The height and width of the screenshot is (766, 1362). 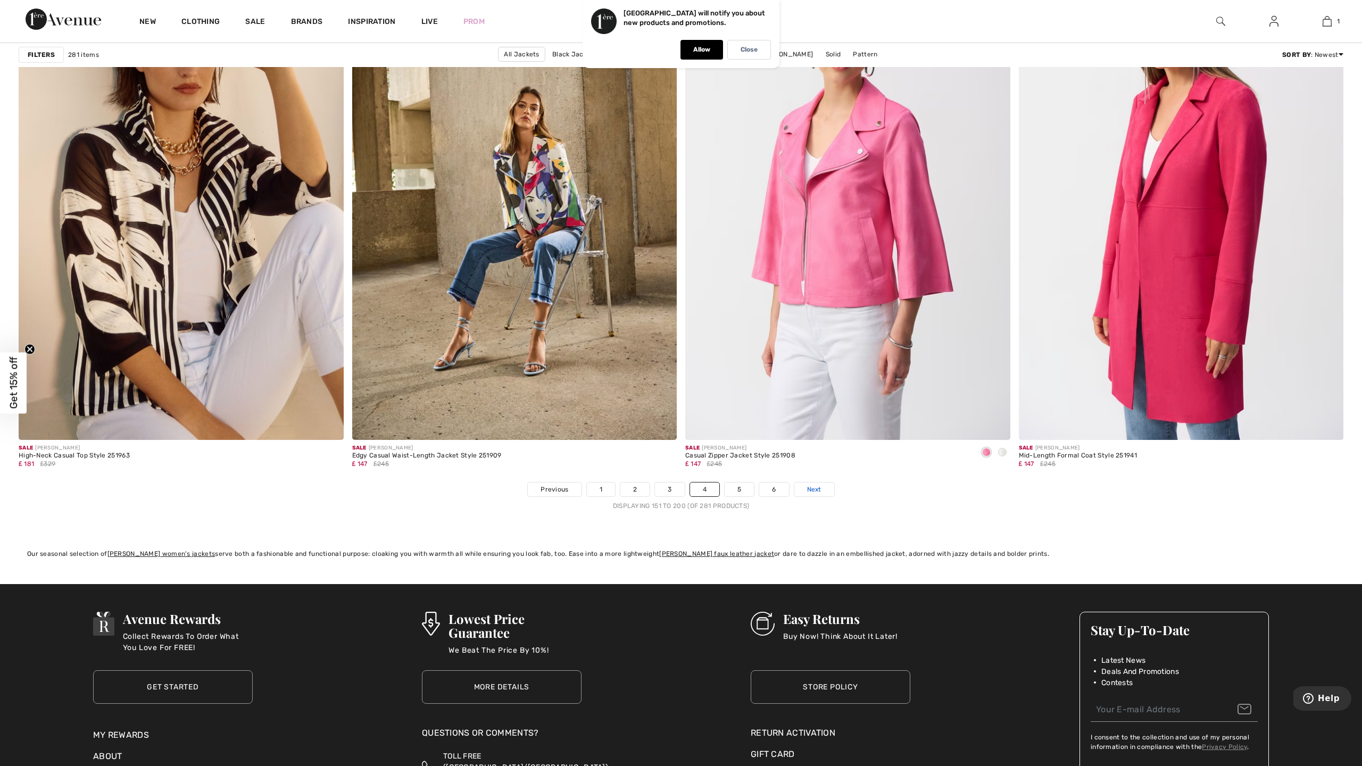 What do you see at coordinates (830, 687) in the screenshot?
I see `a: Store Policy` at bounding box center [830, 687].